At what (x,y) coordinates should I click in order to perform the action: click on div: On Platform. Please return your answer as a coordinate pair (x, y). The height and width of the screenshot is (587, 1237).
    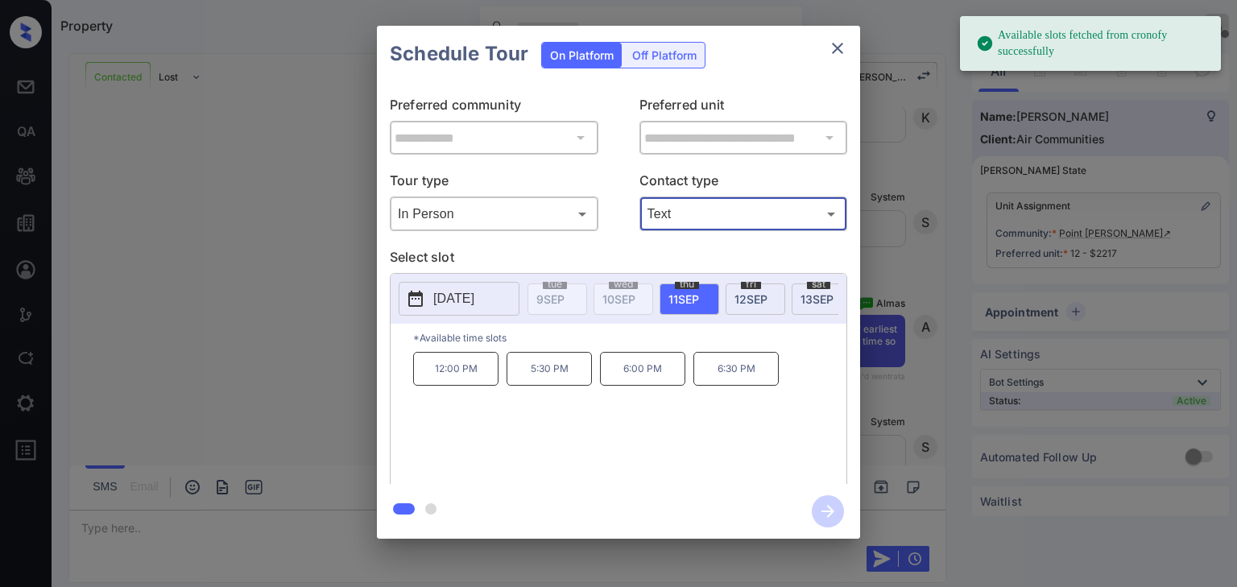
    Looking at the image, I should click on (581, 55).